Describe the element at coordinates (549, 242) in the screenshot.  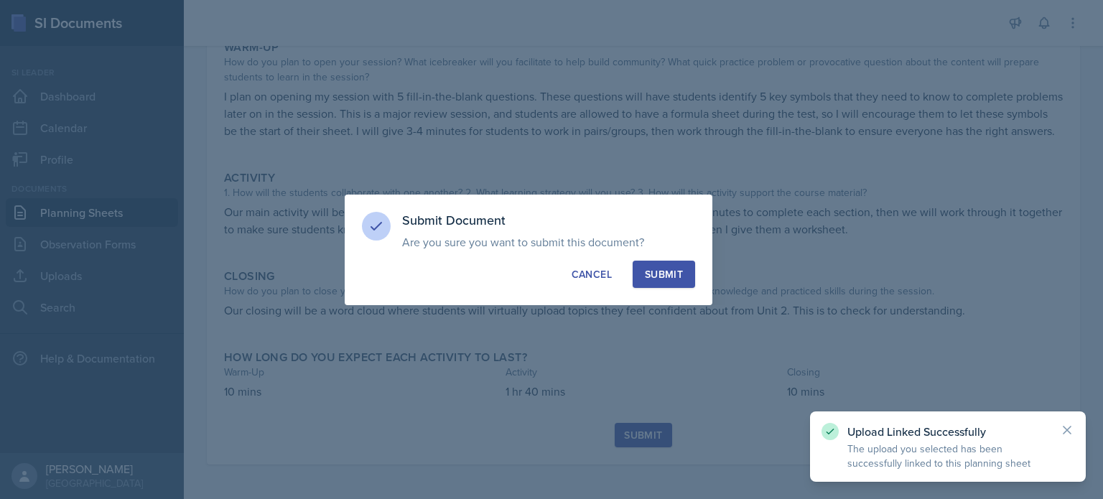
I see `p: Are you sure you want to submit this document?` at that location.